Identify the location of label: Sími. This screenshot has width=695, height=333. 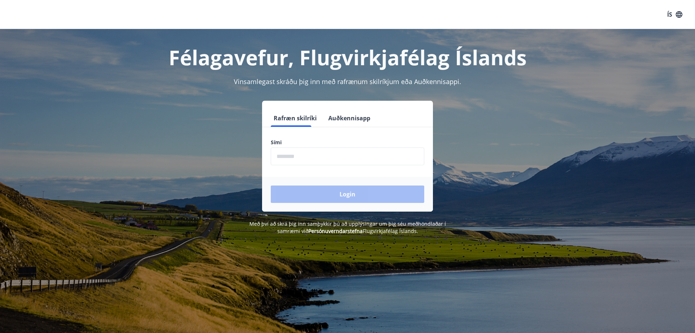
(347, 142).